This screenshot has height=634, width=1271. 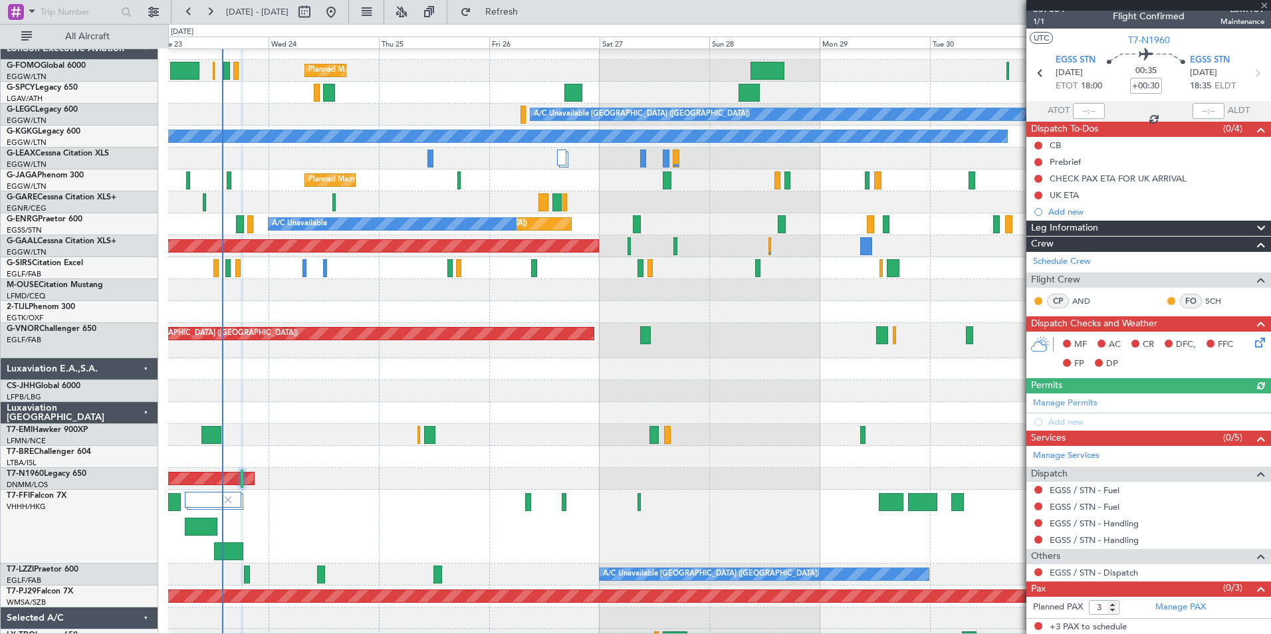 I want to click on a: G-FOMOGlobal 6000, so click(x=46, y=66).